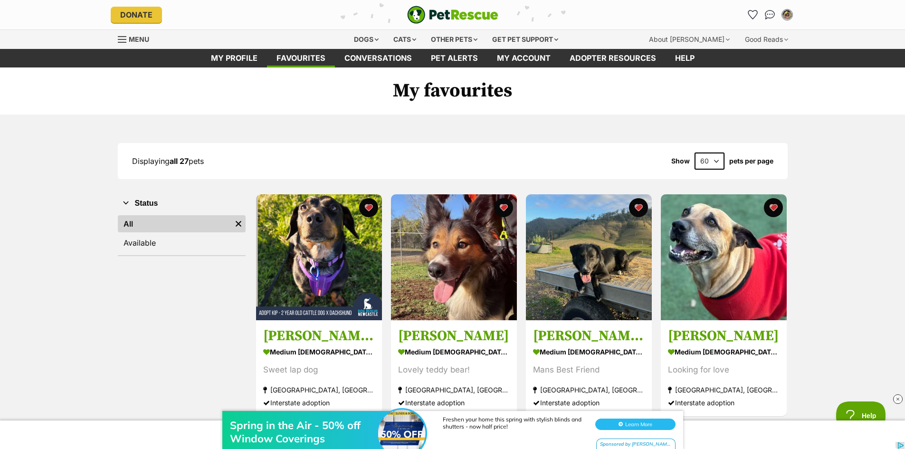 This screenshot has width=905, height=449. Describe the element at coordinates (137, 38) in the screenshot. I see `a: Menu` at that location.